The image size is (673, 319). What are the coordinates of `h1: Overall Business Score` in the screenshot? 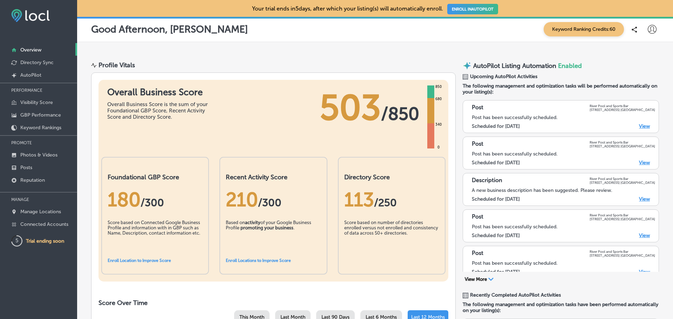 It's located at (160, 92).